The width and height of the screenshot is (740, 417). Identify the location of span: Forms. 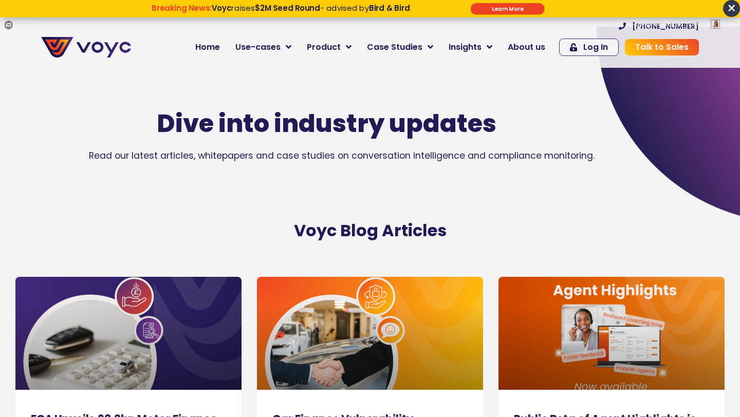
(26, 25).